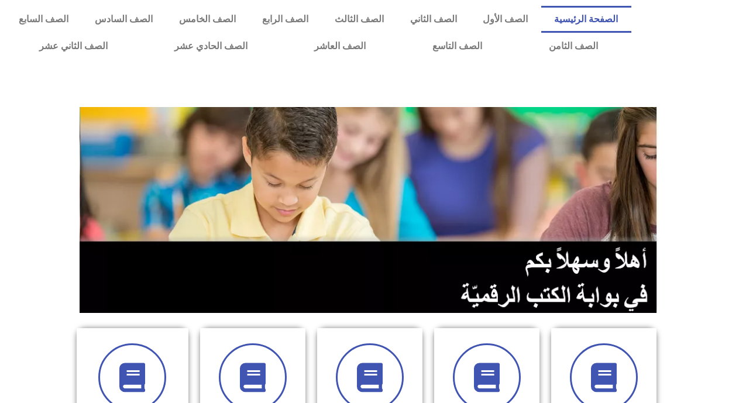  What do you see at coordinates (587, 19) in the screenshot?
I see `a: الصفحة الرئيسية` at bounding box center [587, 19].